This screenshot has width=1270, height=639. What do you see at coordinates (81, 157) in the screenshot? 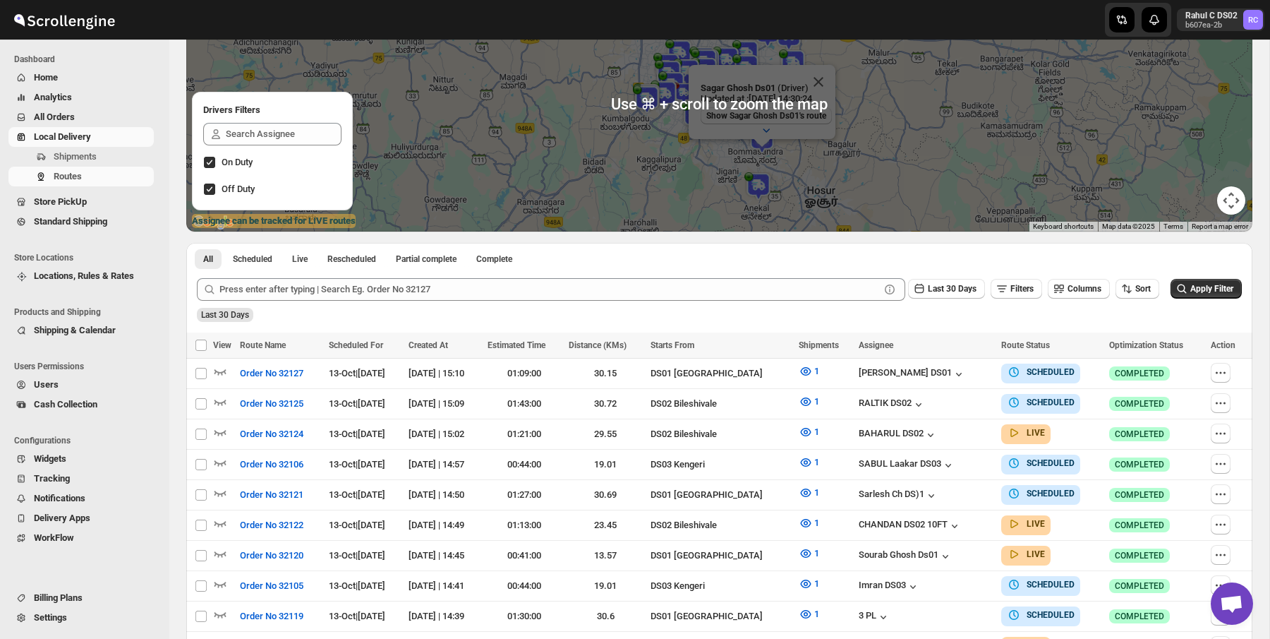
I see `button: Shipments` at bounding box center [81, 157].